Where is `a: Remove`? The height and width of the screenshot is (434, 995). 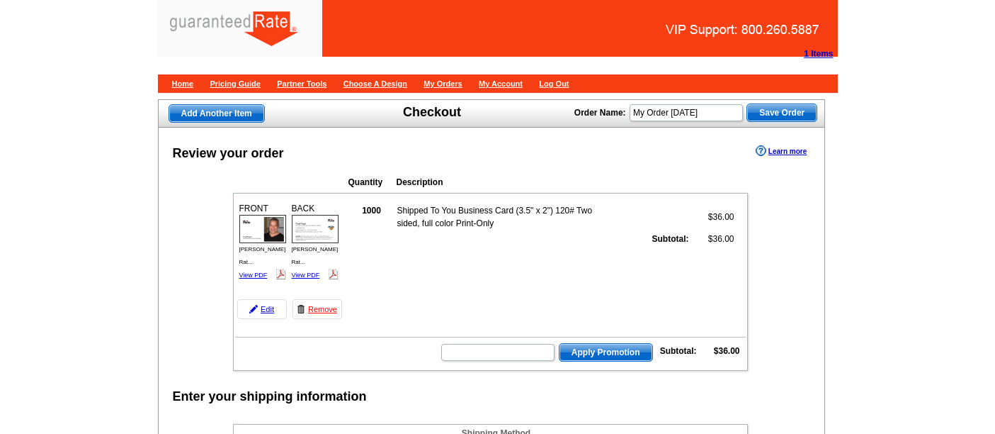 a: Remove is located at coordinates (317, 309).